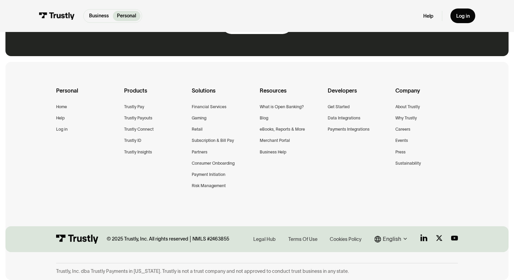  What do you see at coordinates (408, 163) in the screenshot?
I see `a: Sustainability` at bounding box center [408, 163].